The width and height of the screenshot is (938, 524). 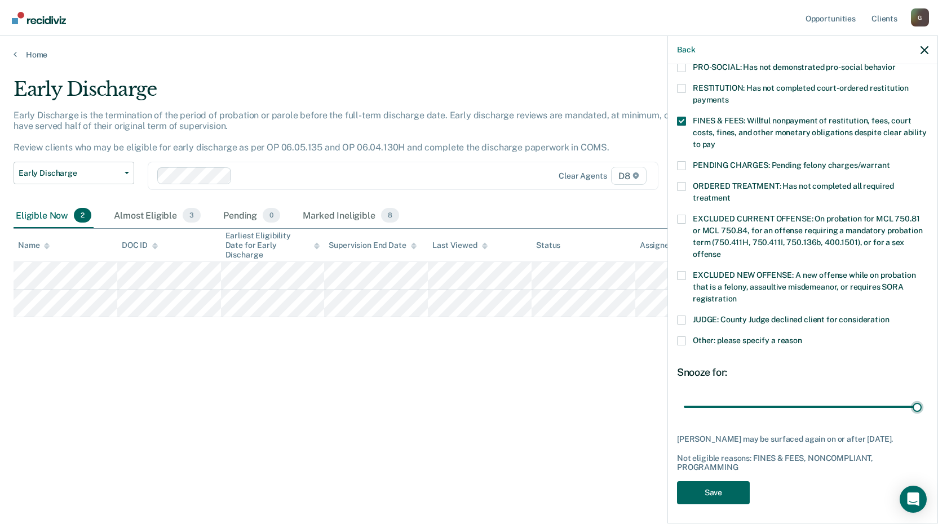 What do you see at coordinates (791, 320) in the screenshot?
I see `span: JUDGE: County Judge declined client for consideration` at bounding box center [791, 320].